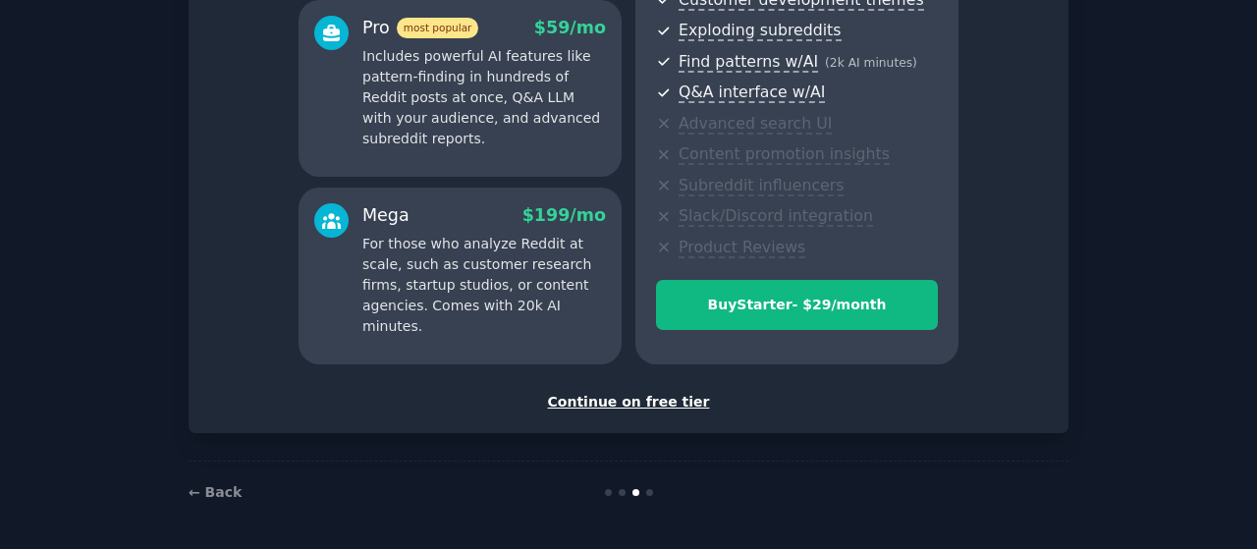 This screenshot has width=1257, height=549. What do you see at coordinates (761, 186) in the screenshot?
I see `span: Subreddit influencers` at bounding box center [761, 186].